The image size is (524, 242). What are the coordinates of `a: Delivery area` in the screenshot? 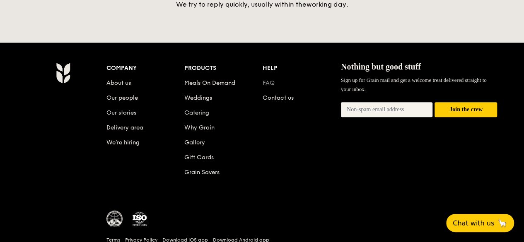 It's located at (125, 128).